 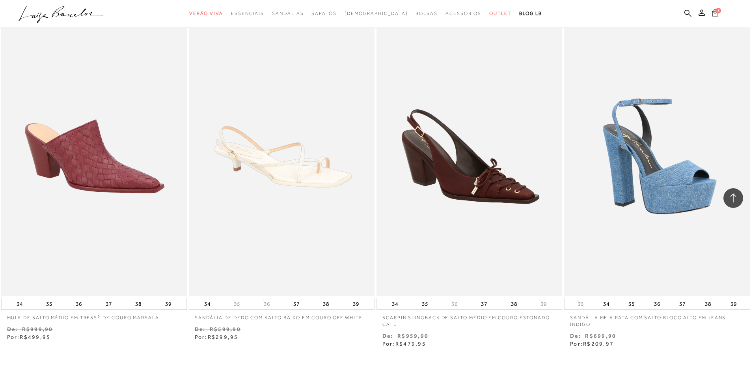 What do you see at coordinates (469, 318) in the screenshot?
I see `p: SCARPIN SLINGBACK DE SALTO MÉDIO EM COURO ESTONADO CAFÉ` at bounding box center [469, 318].